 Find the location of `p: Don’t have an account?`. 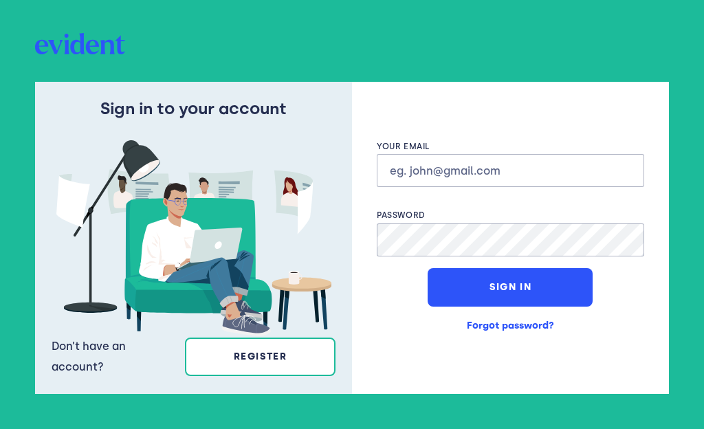

p: Don’t have an account? is located at coordinates (110, 357).